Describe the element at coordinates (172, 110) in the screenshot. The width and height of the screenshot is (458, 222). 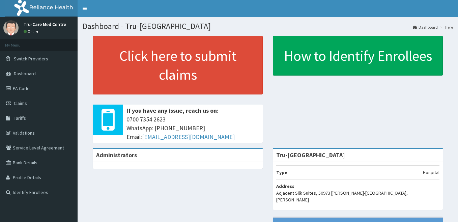
I see `b: If you have any issue, reach us on:` at that location.